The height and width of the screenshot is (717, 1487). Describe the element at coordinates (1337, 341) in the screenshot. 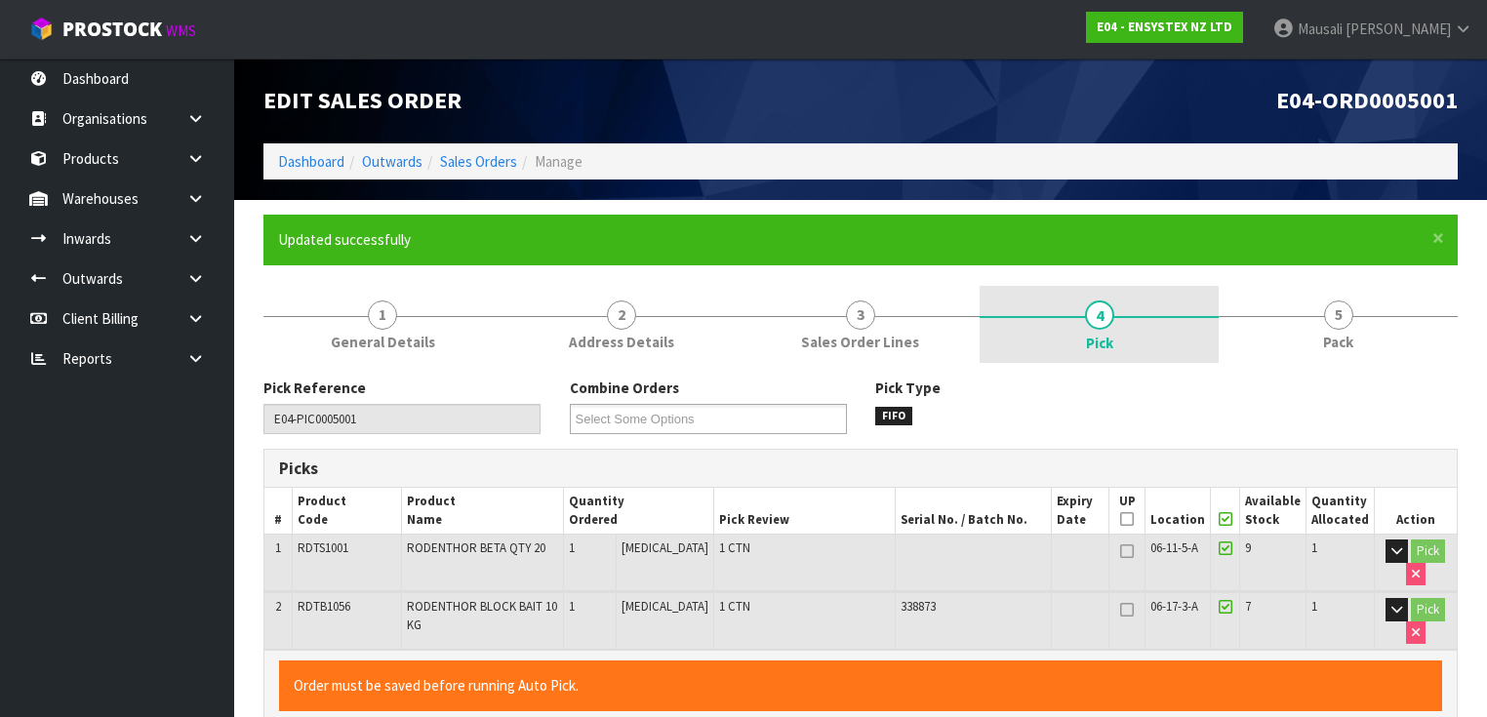

I see `span: Pack` at that location.